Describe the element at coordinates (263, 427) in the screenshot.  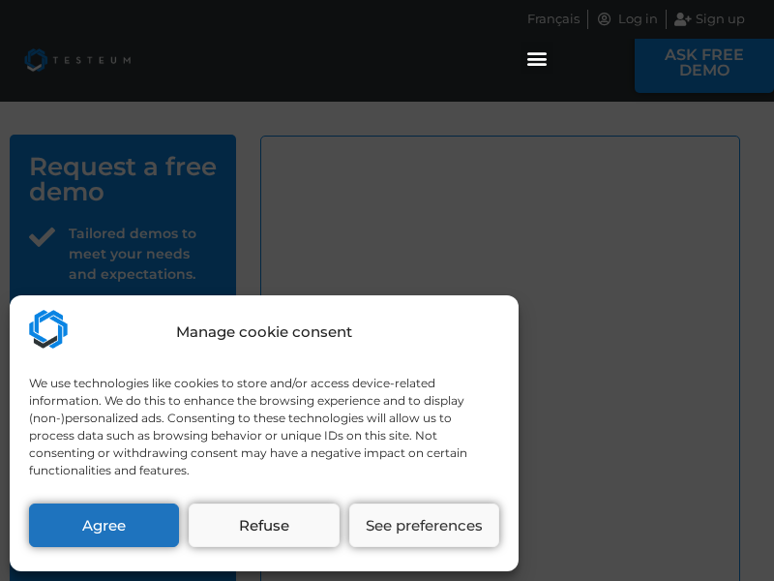
I see `div: We use technologies like cookies to store and/or access device-related information. We do this to...` at that location.